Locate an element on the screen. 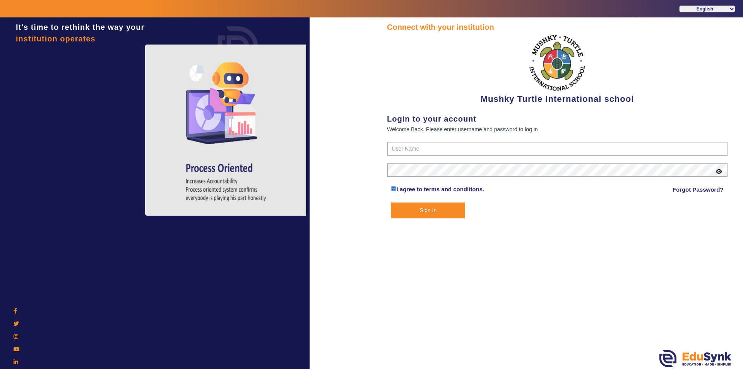  div: Login to your account is located at coordinates (557, 119).